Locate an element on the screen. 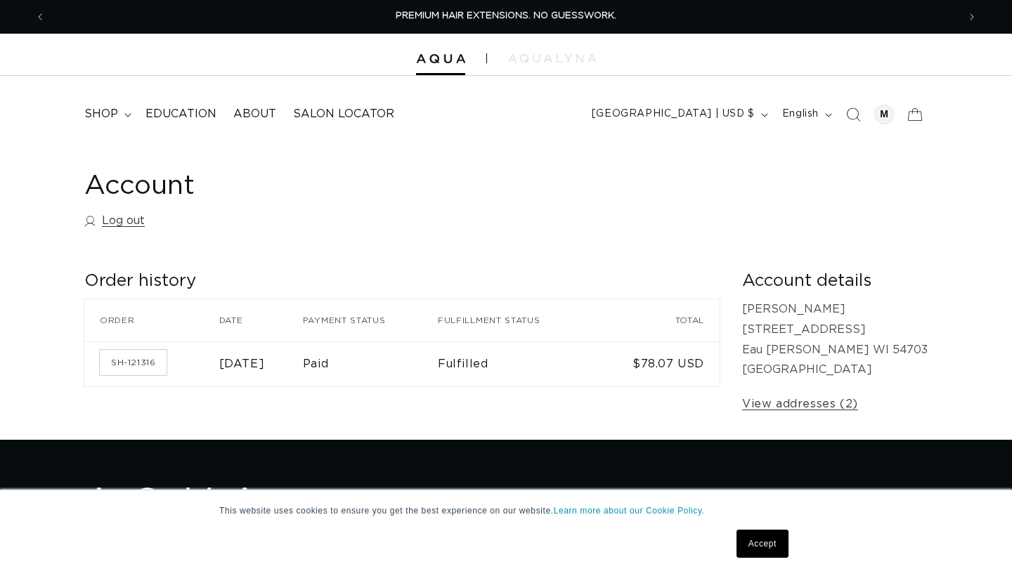 The height and width of the screenshot is (576, 1012). span: English is located at coordinates (800, 114).